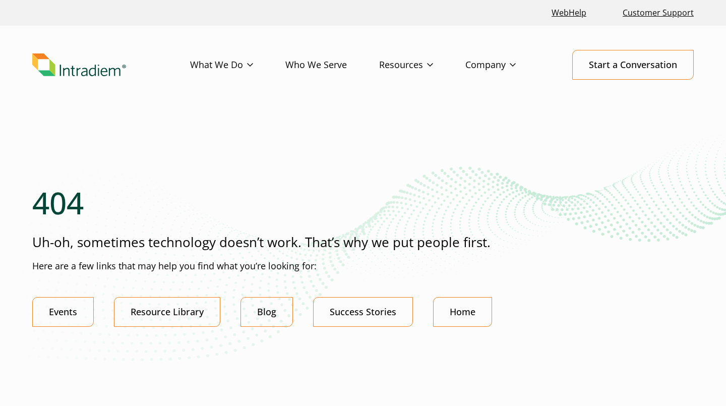 This screenshot has width=726, height=406. Describe the element at coordinates (363, 312) in the screenshot. I see `a: Success Stories` at that location.